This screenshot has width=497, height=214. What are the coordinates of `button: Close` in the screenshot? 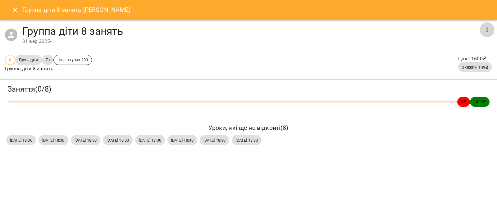 It's located at (15, 10).